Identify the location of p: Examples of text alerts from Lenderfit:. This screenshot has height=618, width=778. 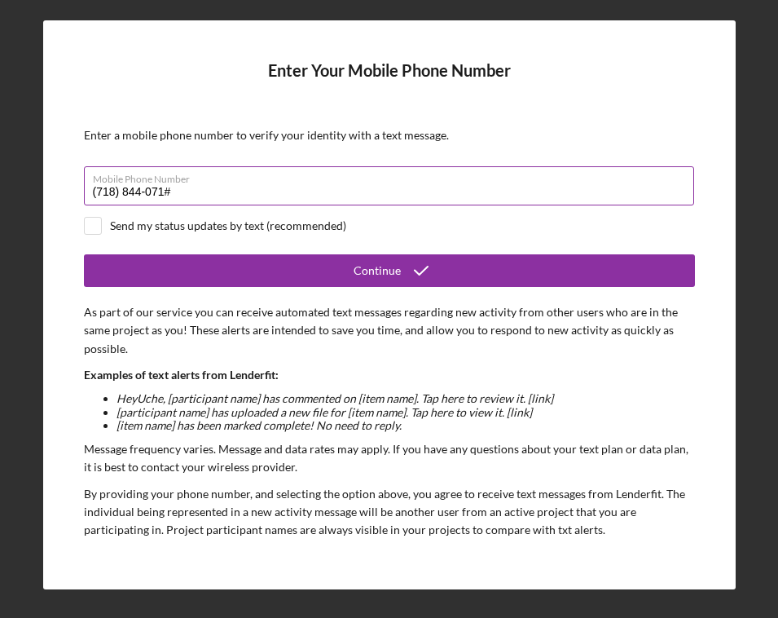
(390, 375).